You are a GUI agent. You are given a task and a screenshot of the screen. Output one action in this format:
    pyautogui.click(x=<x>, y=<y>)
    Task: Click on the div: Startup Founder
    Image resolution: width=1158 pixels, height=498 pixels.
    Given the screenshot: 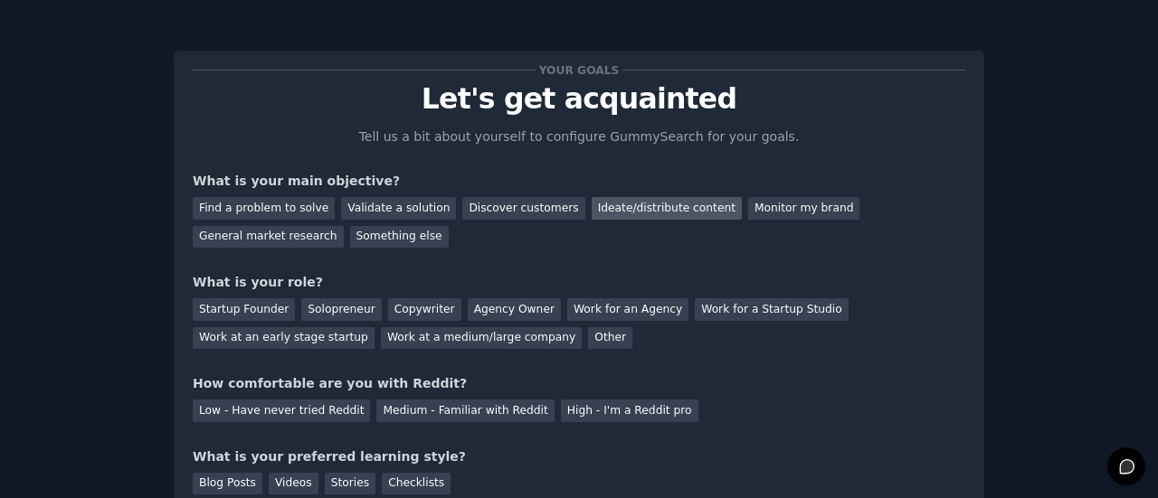 What is the action you would take?
    pyautogui.click(x=243, y=309)
    